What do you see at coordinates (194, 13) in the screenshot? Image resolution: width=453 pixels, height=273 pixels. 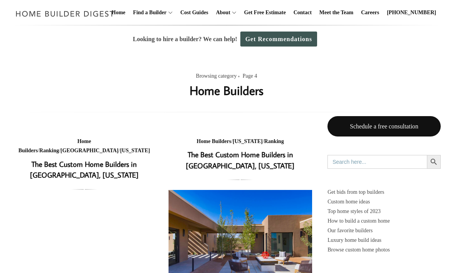 I see `a: Cost Guides` at bounding box center [194, 13].